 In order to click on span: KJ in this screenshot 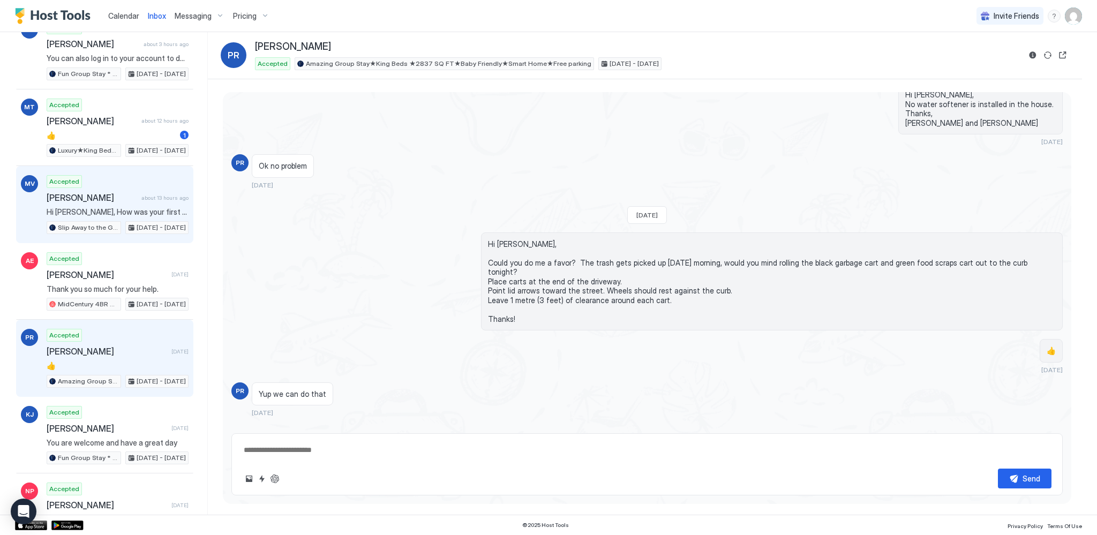, I will do `click(29, 415)`.